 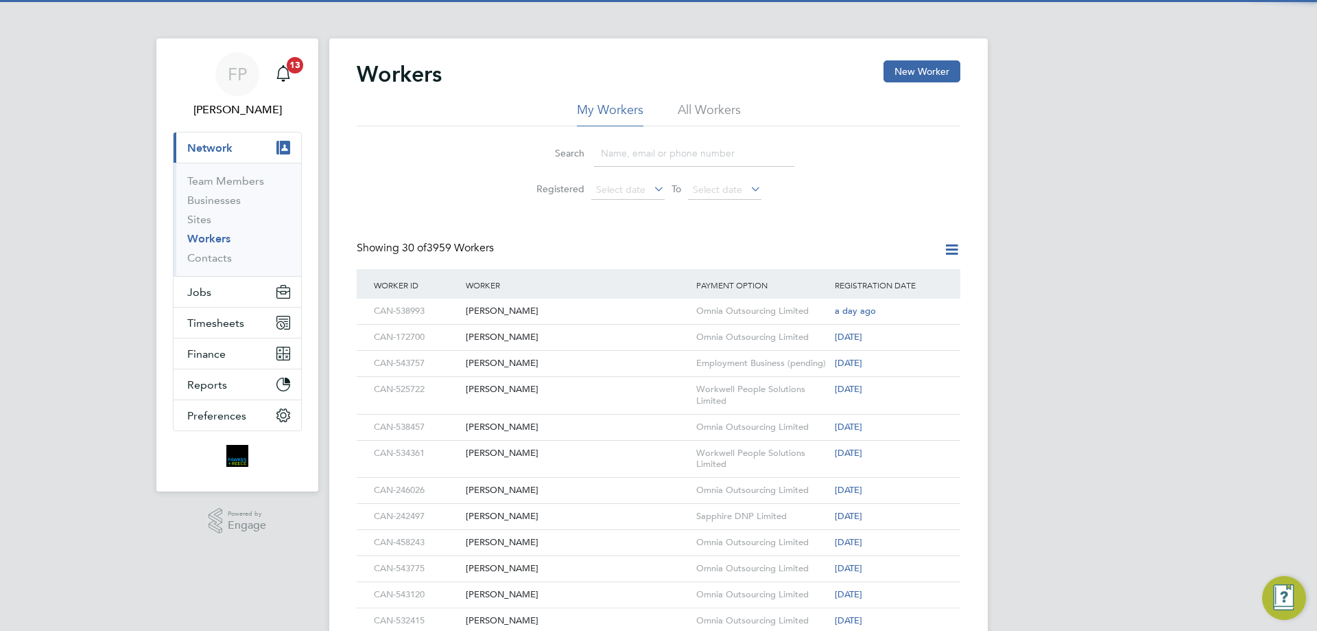 I want to click on span: Engage, so click(x=247, y=525).